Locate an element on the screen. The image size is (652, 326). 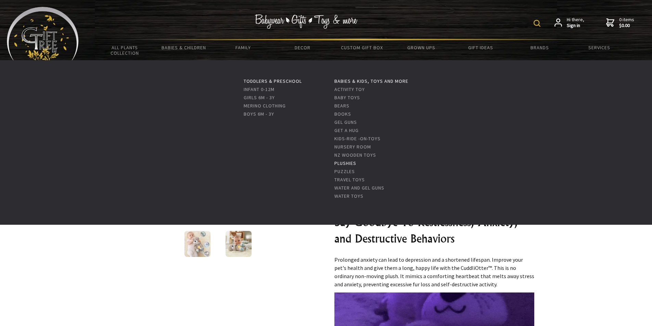
a: Services is located at coordinates (598, 48).